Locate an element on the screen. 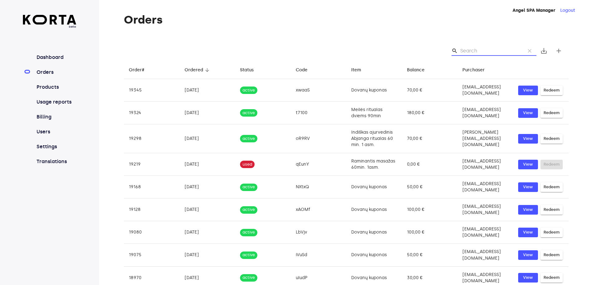 The height and width of the screenshot is (285, 590). span: used is located at coordinates (247, 164).